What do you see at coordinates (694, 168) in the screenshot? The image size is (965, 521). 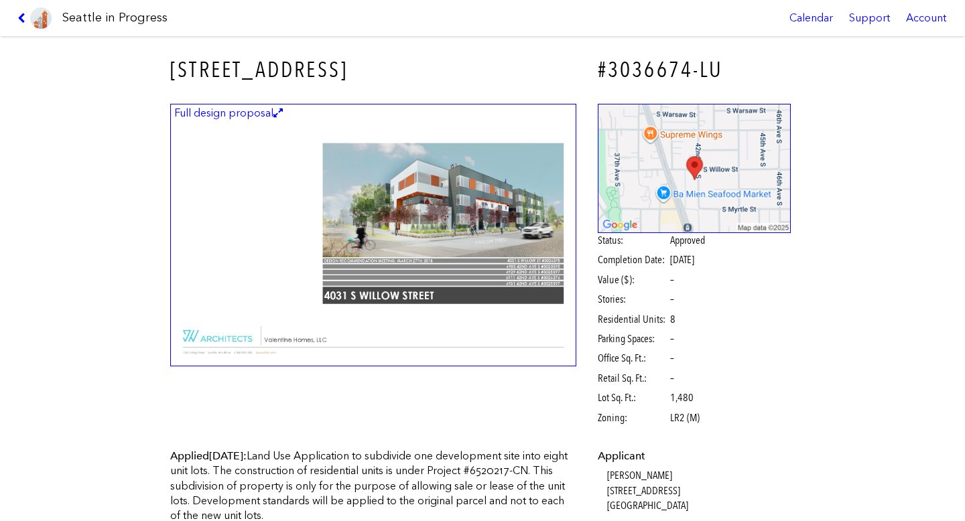 I see `img: staticmap` at bounding box center [694, 168].